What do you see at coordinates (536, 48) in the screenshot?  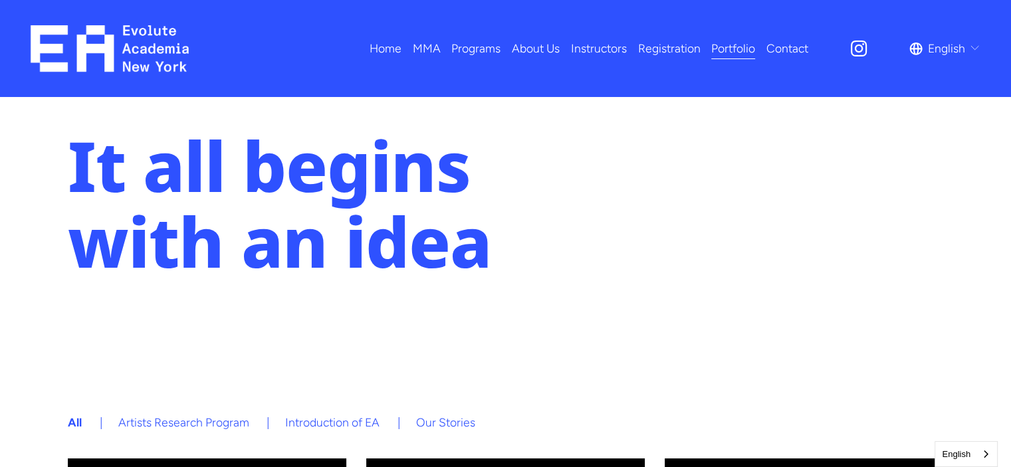 I see `a: About Us` at bounding box center [536, 48].